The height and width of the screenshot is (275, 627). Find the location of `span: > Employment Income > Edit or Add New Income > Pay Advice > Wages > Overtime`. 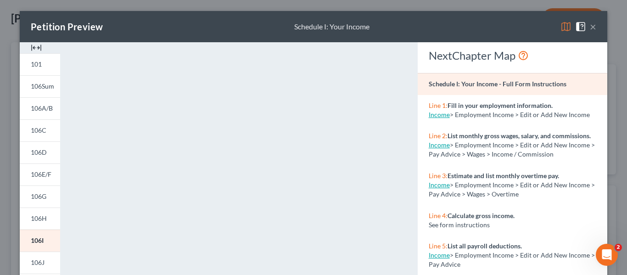

span: > Employment Income > Edit or Add New Income > Pay Advice > Wages > Overtime is located at coordinates (512, 189).